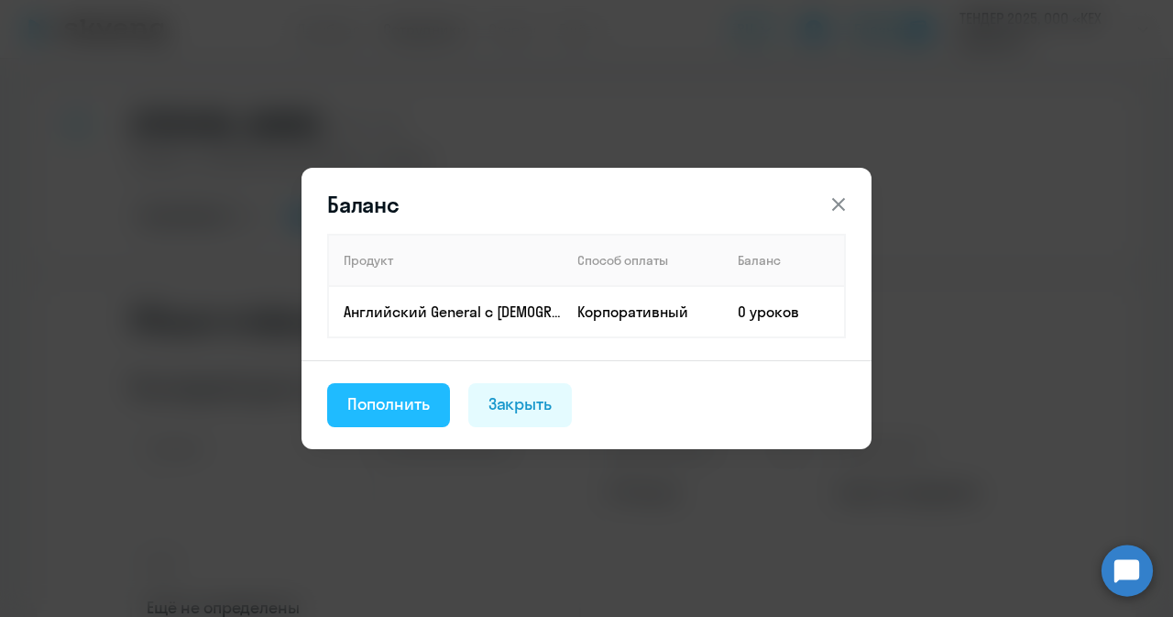  What do you see at coordinates (642, 260) in the screenshot?
I see `th: Способ оплаты` at bounding box center [642, 260].